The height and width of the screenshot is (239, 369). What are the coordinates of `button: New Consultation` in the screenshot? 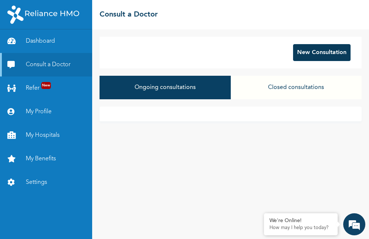 It's located at (321, 53).